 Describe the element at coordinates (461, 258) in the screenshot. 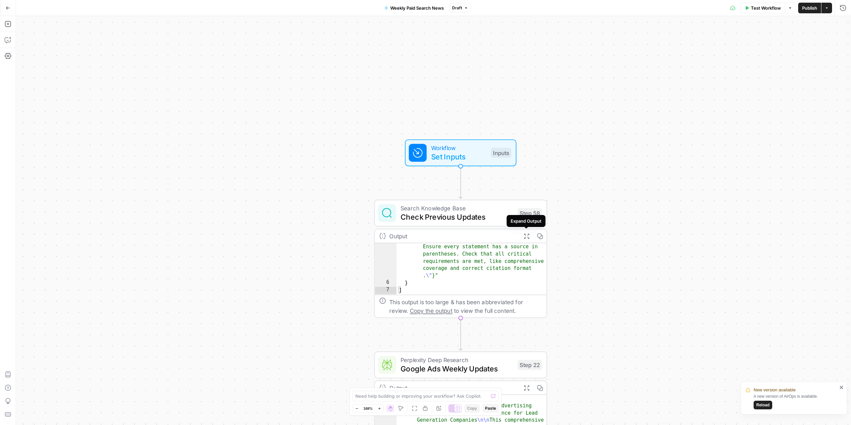

I see `div: Search Knowledge BaseCheck Previous UpdatesStep 58Output Ensure every statement has a source in p...` at that location.